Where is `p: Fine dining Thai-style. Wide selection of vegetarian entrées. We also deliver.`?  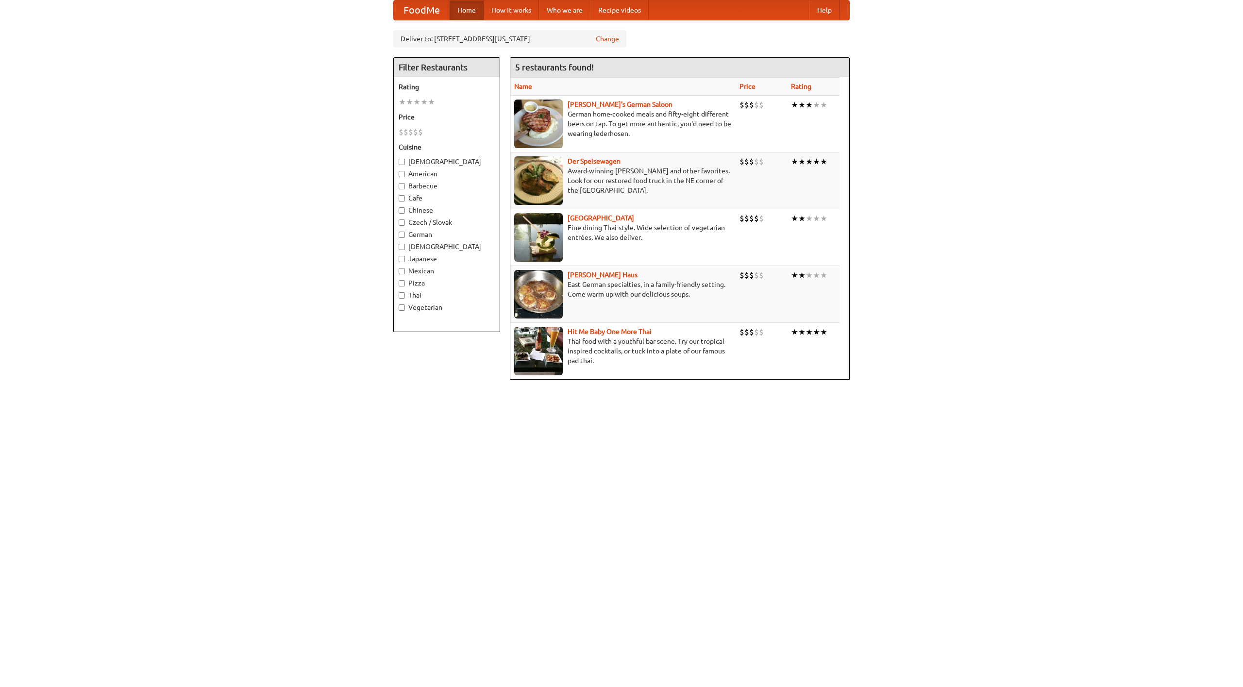 p: Fine dining Thai-style. Wide selection of vegetarian entrées. We also deliver. is located at coordinates (623, 233).